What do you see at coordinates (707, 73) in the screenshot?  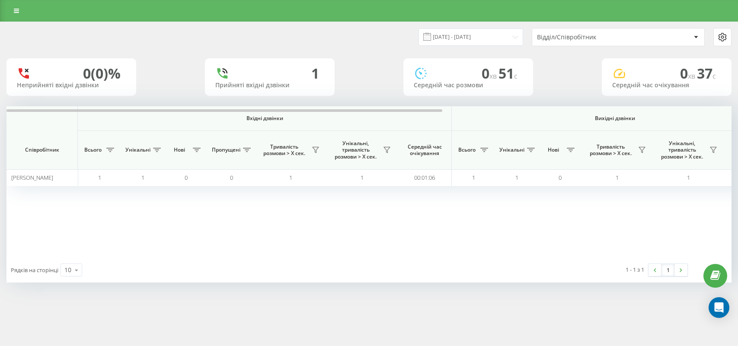 I see `span: 37` at bounding box center [707, 73].